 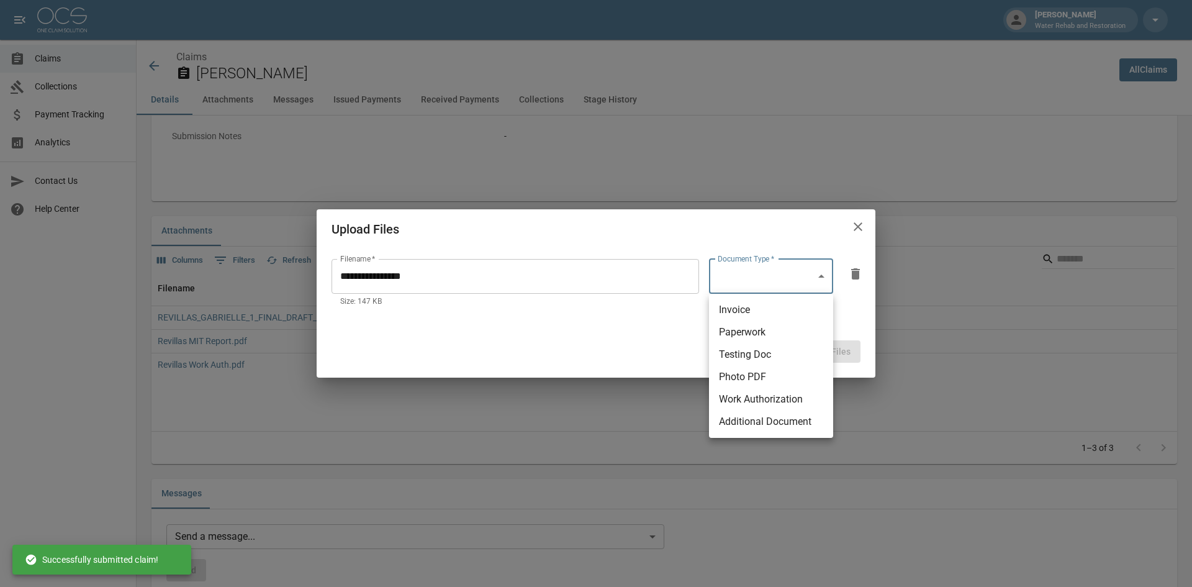 I want to click on li: Invoice, so click(x=771, y=310).